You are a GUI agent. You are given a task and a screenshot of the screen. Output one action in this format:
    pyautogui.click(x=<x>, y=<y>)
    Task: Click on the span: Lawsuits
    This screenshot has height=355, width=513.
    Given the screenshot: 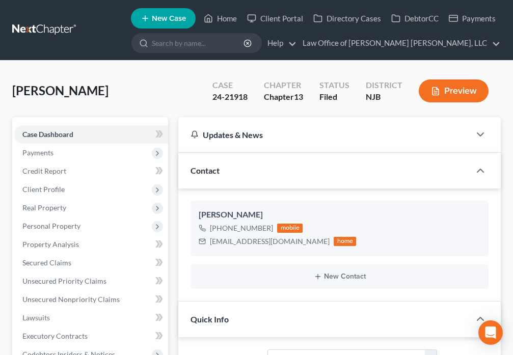 What is the action you would take?
    pyautogui.click(x=36, y=317)
    